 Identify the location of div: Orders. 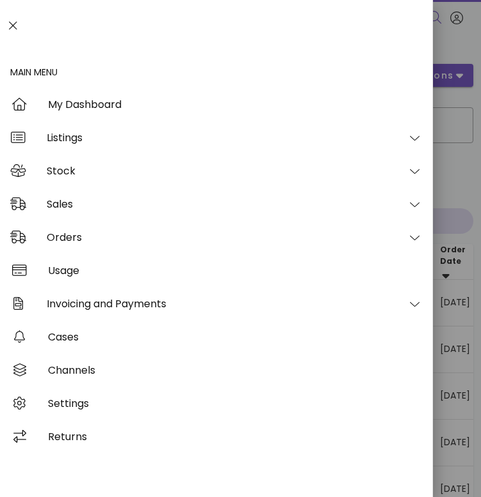
(219, 237).